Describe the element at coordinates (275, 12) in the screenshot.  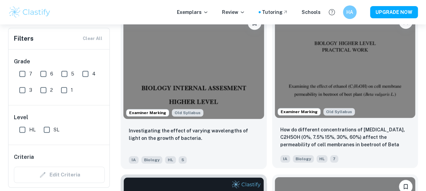
I see `a: Tutoring` at that location.